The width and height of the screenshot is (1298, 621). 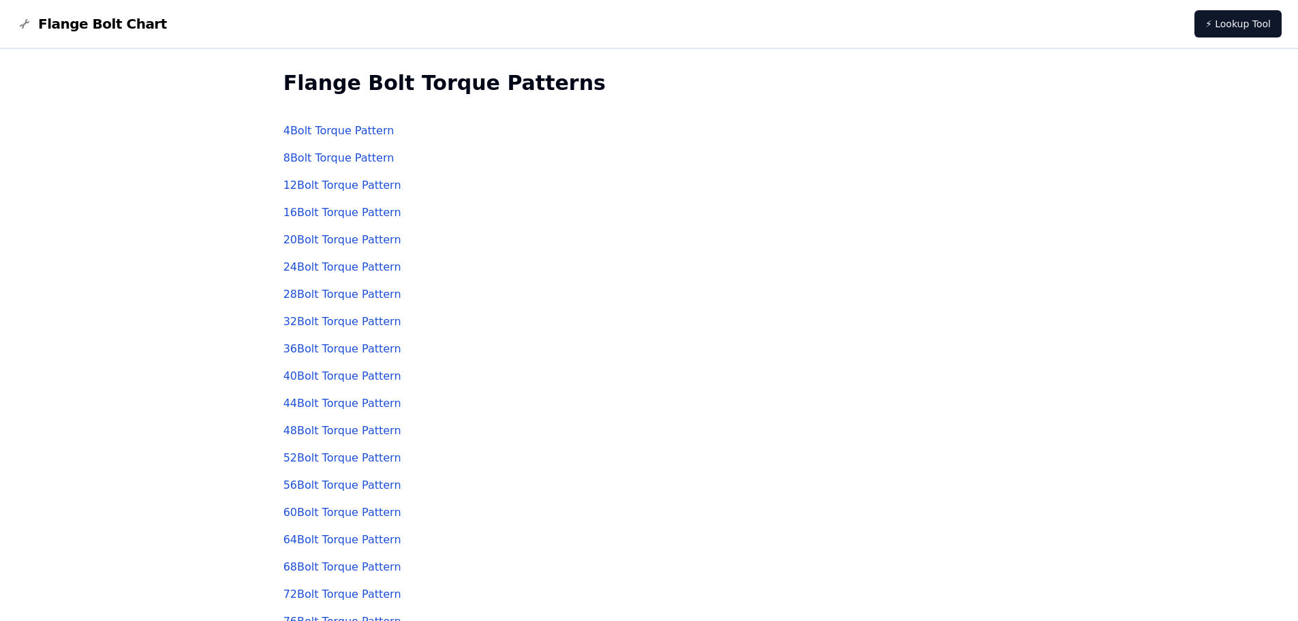 I want to click on a: 60Bolt Torque Pattern, so click(x=342, y=512).